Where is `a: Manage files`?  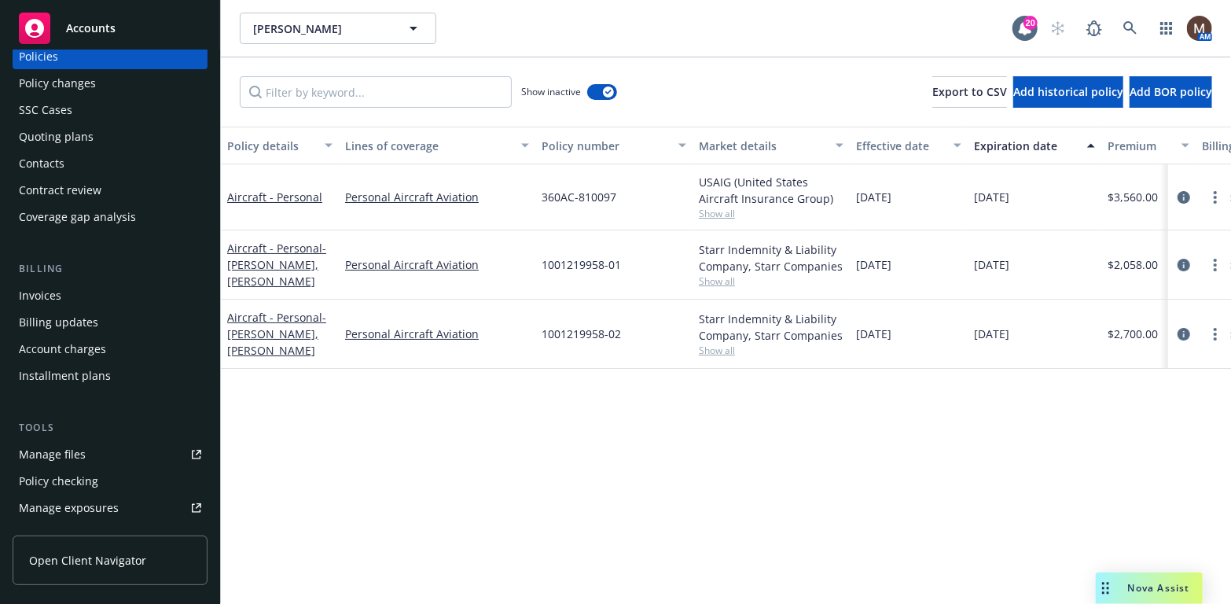
a: Manage files is located at coordinates (110, 454).